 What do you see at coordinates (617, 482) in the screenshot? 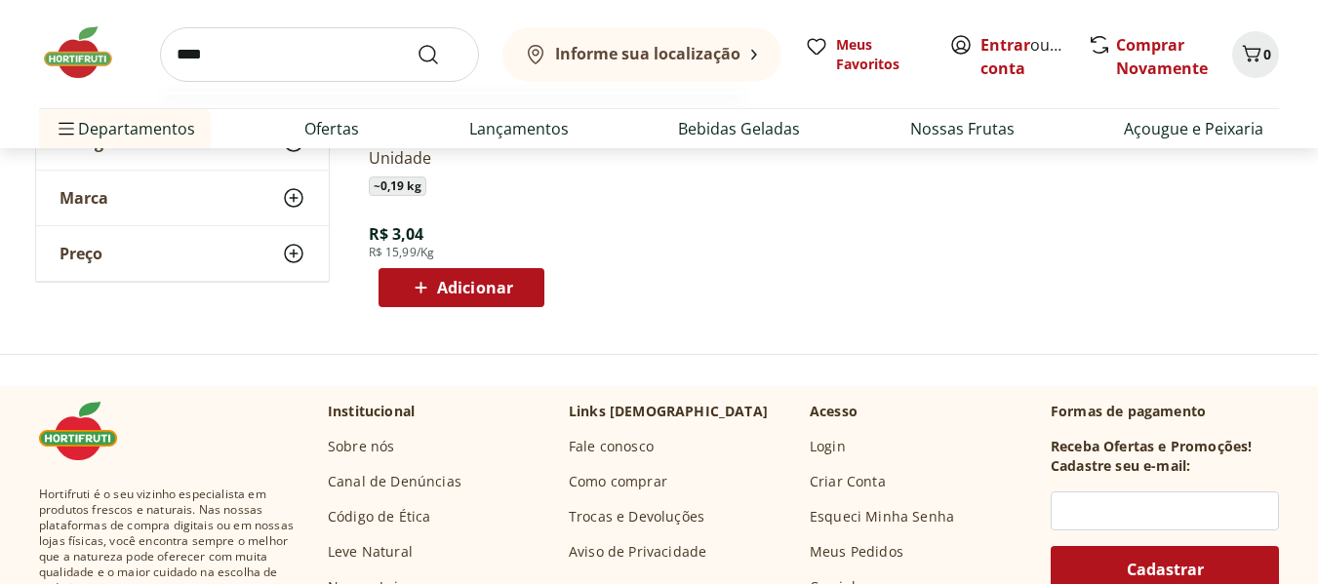
I see `a: Como comprar` at bounding box center [617, 482].